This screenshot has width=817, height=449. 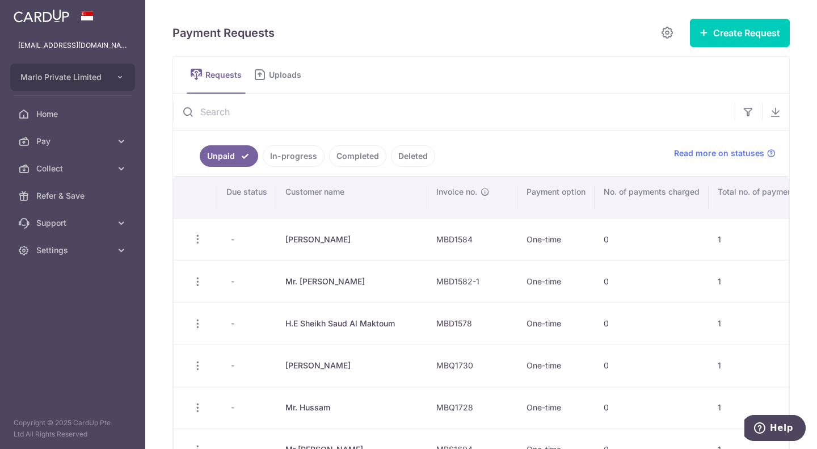 What do you see at coordinates (289, 75) in the screenshot?
I see `span: Uploads` at bounding box center [289, 75].